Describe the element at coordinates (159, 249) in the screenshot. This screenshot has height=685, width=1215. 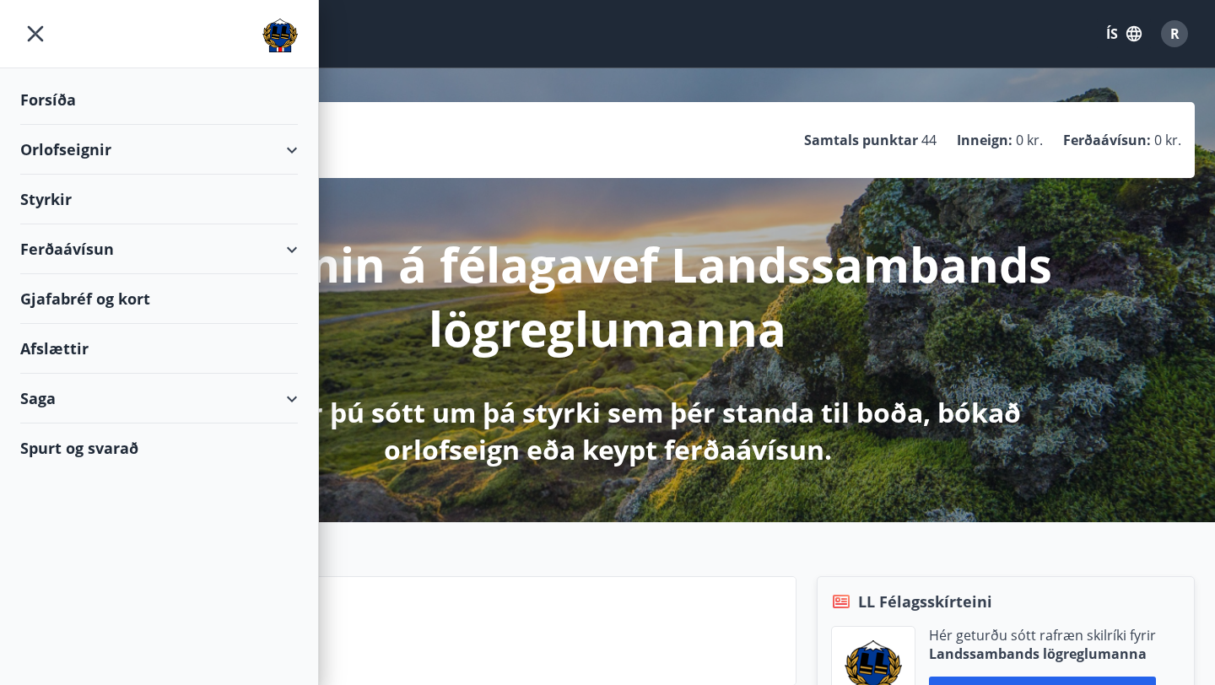
I see `div: Ferðaávísun` at that location.